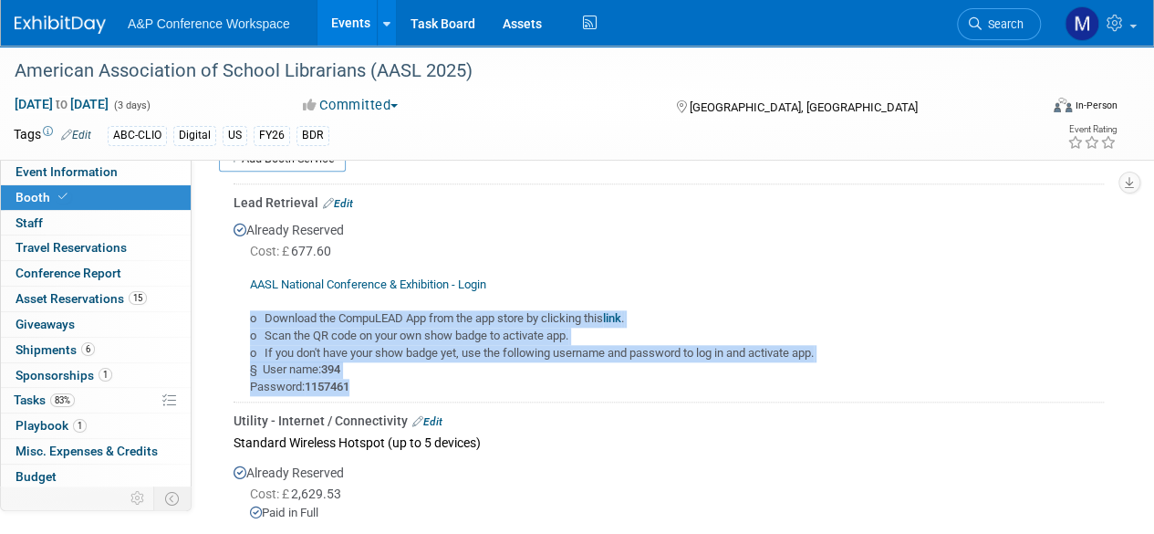  I want to click on b: 1157461, so click(327, 386).